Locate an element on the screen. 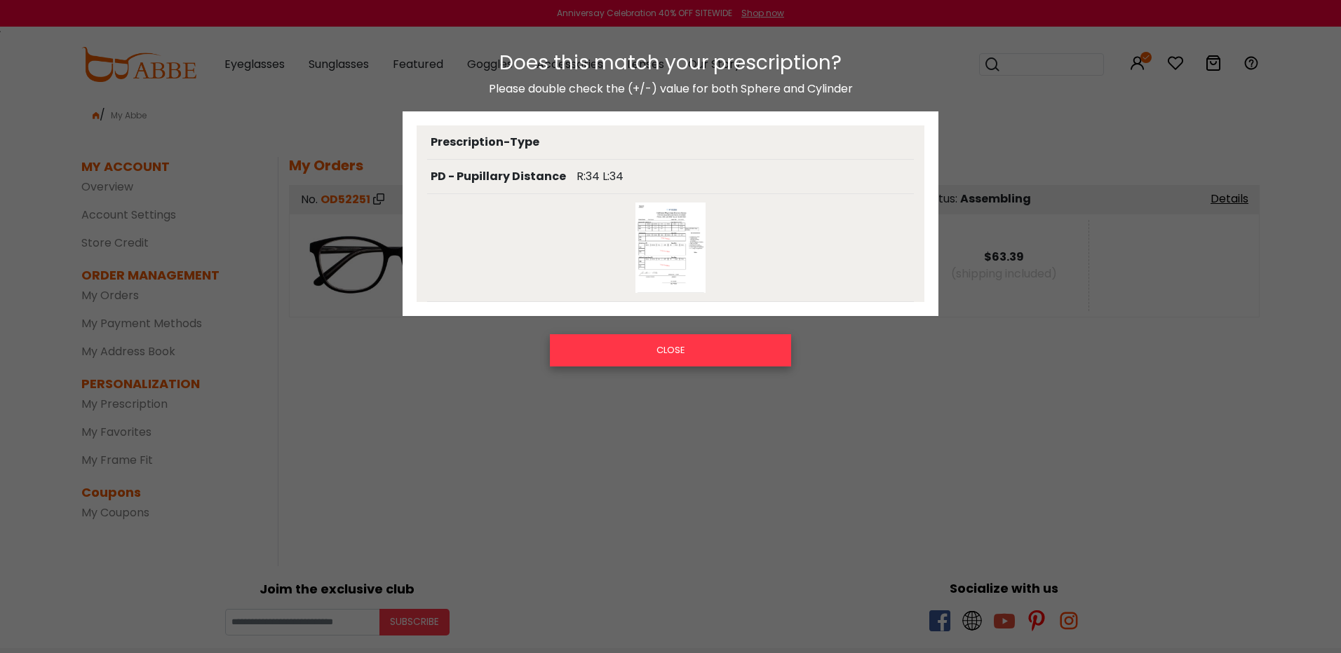  div: PD - Pupillary Distance is located at coordinates (498, 177).